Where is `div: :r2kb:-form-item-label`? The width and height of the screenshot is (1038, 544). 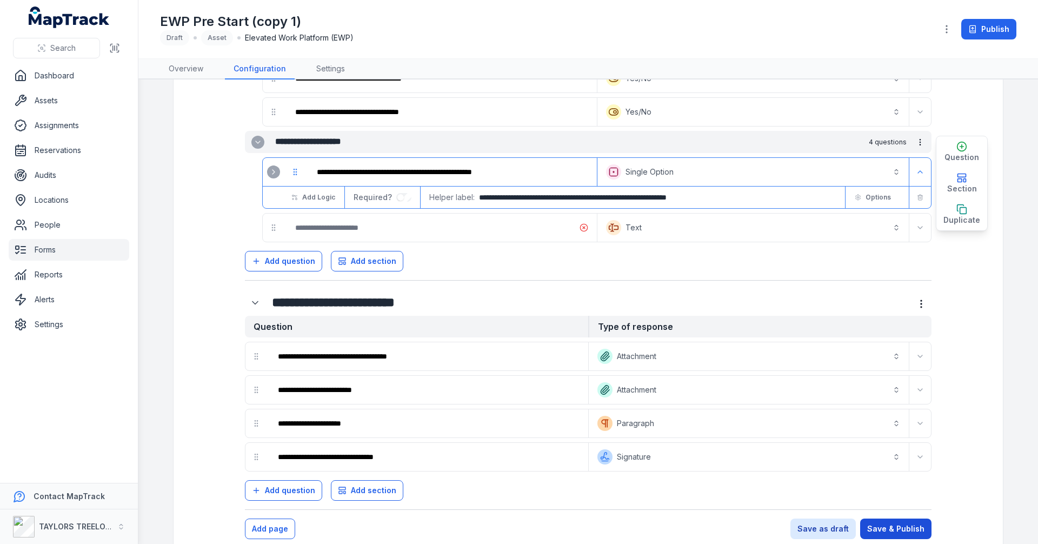
div: :r2kb:-form-item-label is located at coordinates (427, 356).